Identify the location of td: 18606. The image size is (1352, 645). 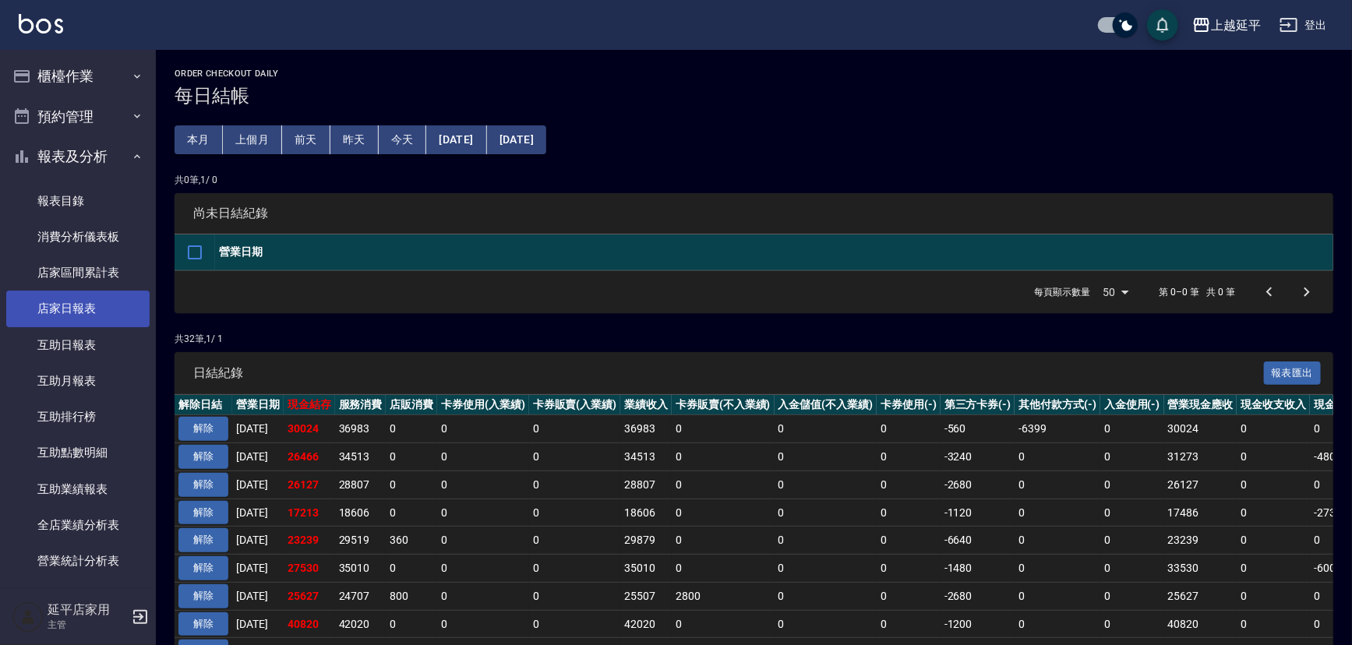
(361, 513).